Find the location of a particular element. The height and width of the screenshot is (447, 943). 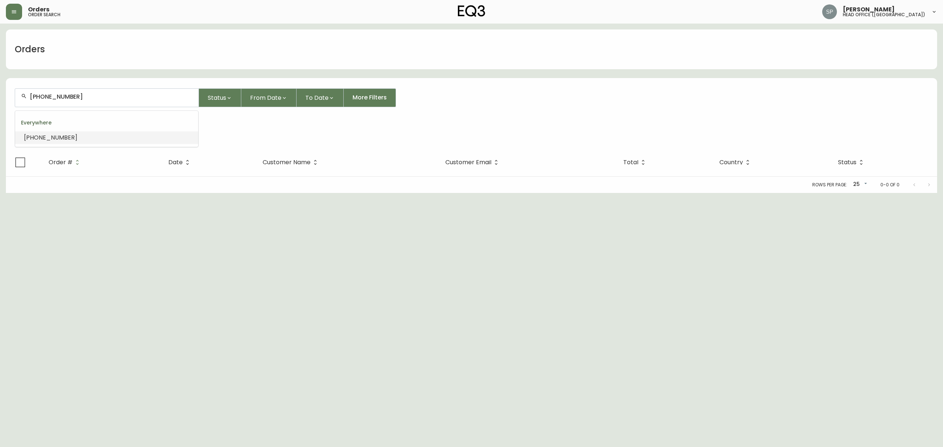

p: Rows per page: is located at coordinates (830, 185).